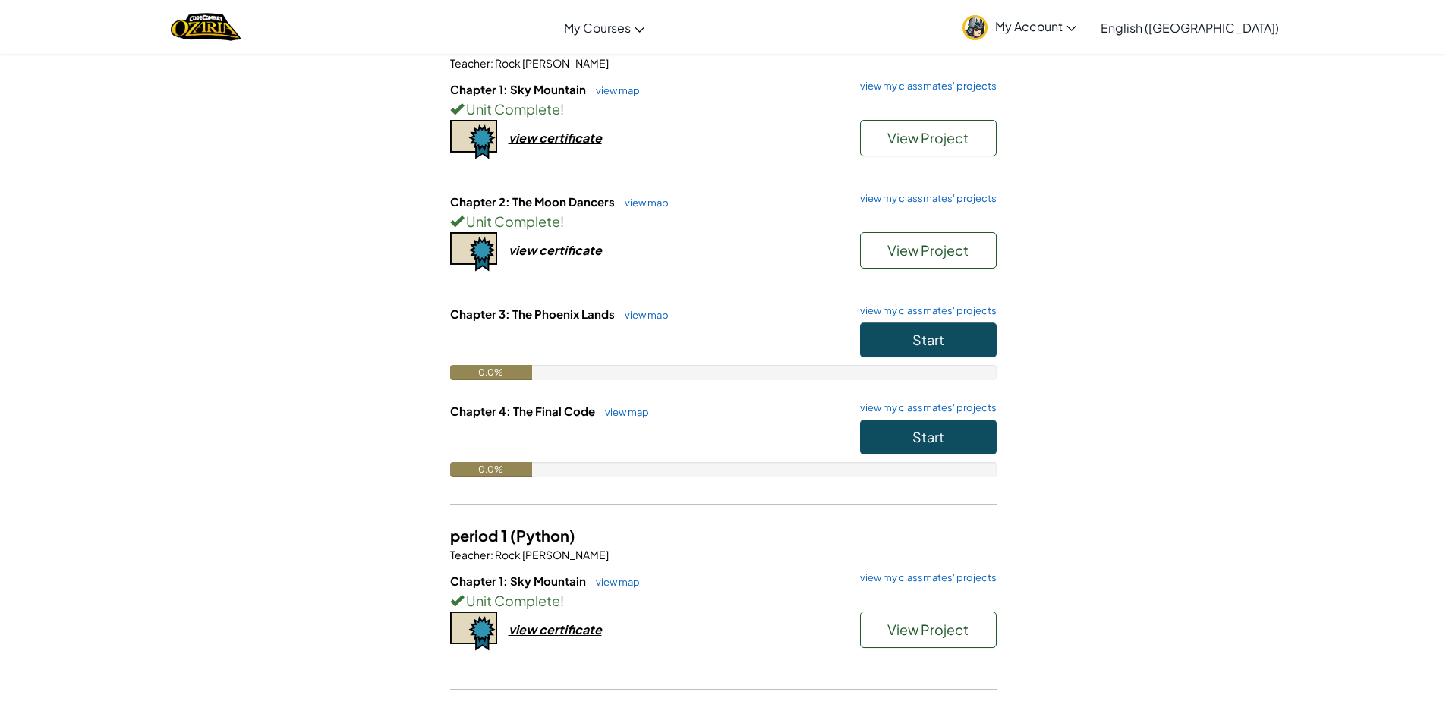 The height and width of the screenshot is (717, 1446). What do you see at coordinates (534, 314) in the screenshot?
I see `span: Chapter 3: The Phoenix Lands` at bounding box center [534, 314].